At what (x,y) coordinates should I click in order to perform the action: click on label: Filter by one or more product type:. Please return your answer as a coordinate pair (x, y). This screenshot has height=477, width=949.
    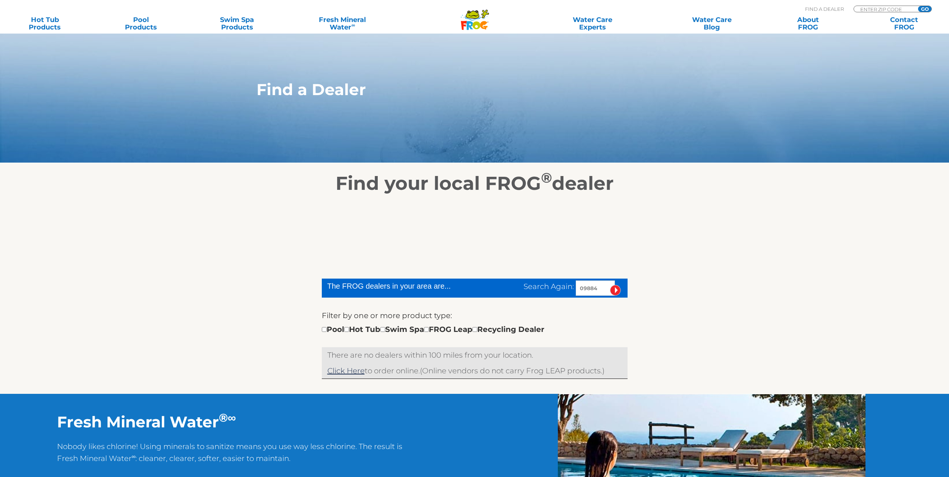
    Looking at the image, I should click on (387, 315).